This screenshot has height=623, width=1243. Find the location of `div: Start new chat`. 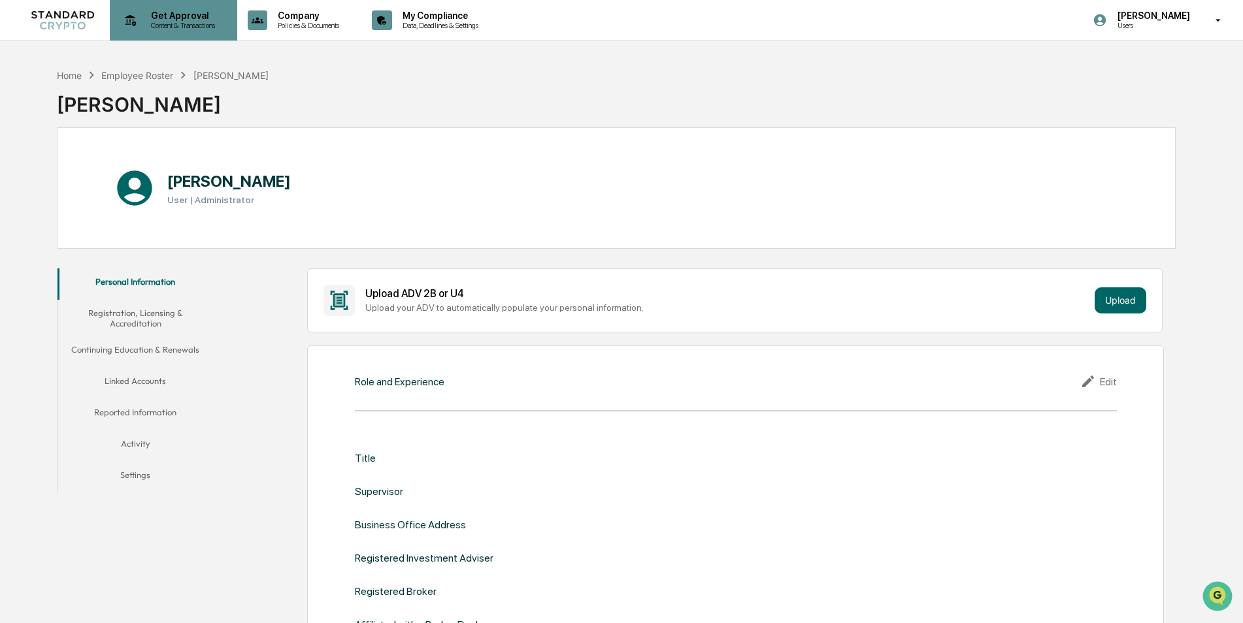

div: Start new chat is located at coordinates (129, 106).